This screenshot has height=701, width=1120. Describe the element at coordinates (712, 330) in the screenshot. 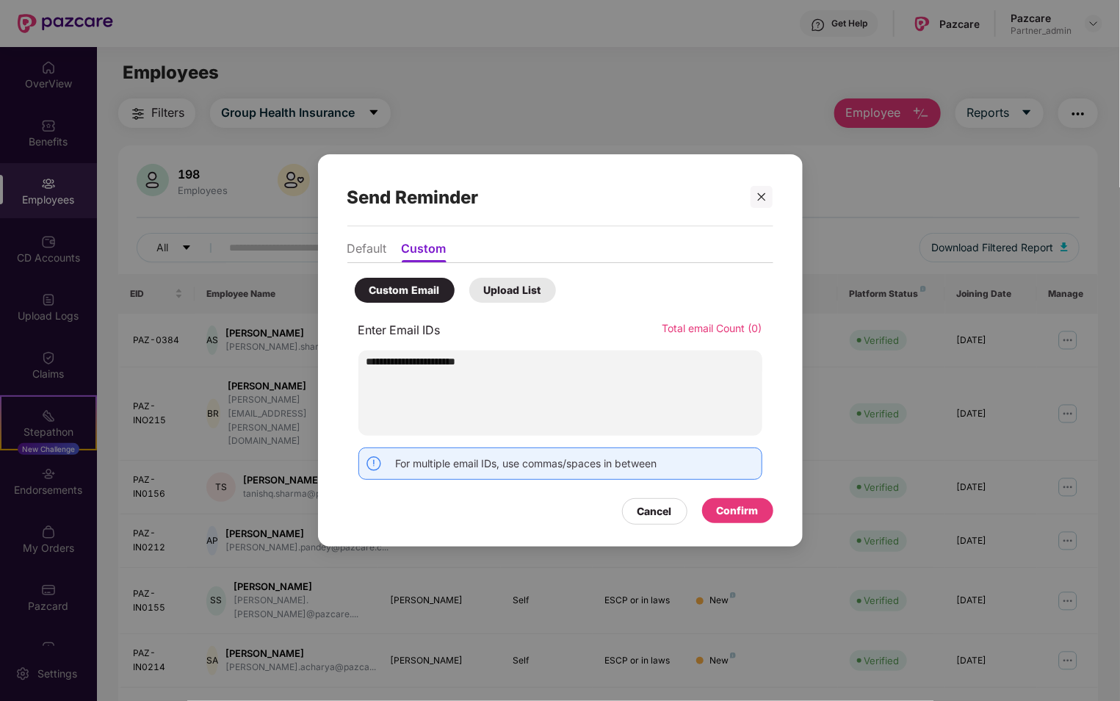

I see `div: Total email Count (0)` at that location.